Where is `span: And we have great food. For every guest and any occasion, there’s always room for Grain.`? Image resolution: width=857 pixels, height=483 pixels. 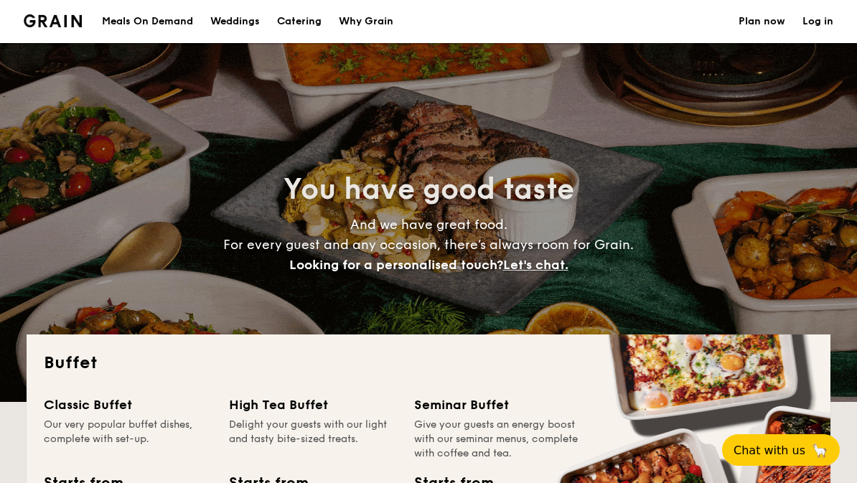 span: And we have great food. For every guest and any occasion, there’s always room for Grain. is located at coordinates (429, 245).